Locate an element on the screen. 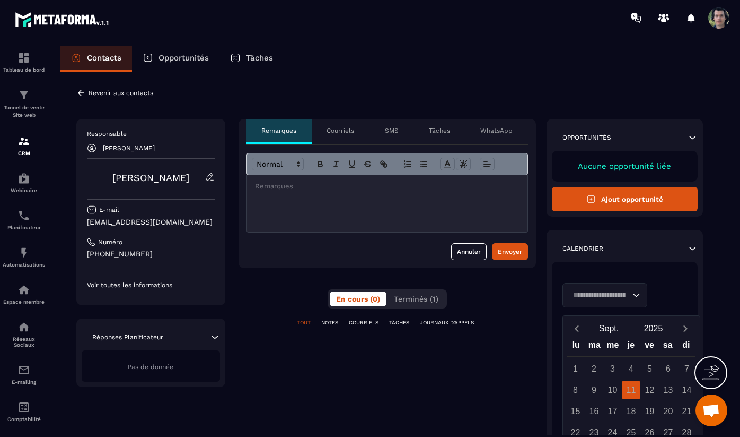  div: 18 is located at coordinates (631, 411).